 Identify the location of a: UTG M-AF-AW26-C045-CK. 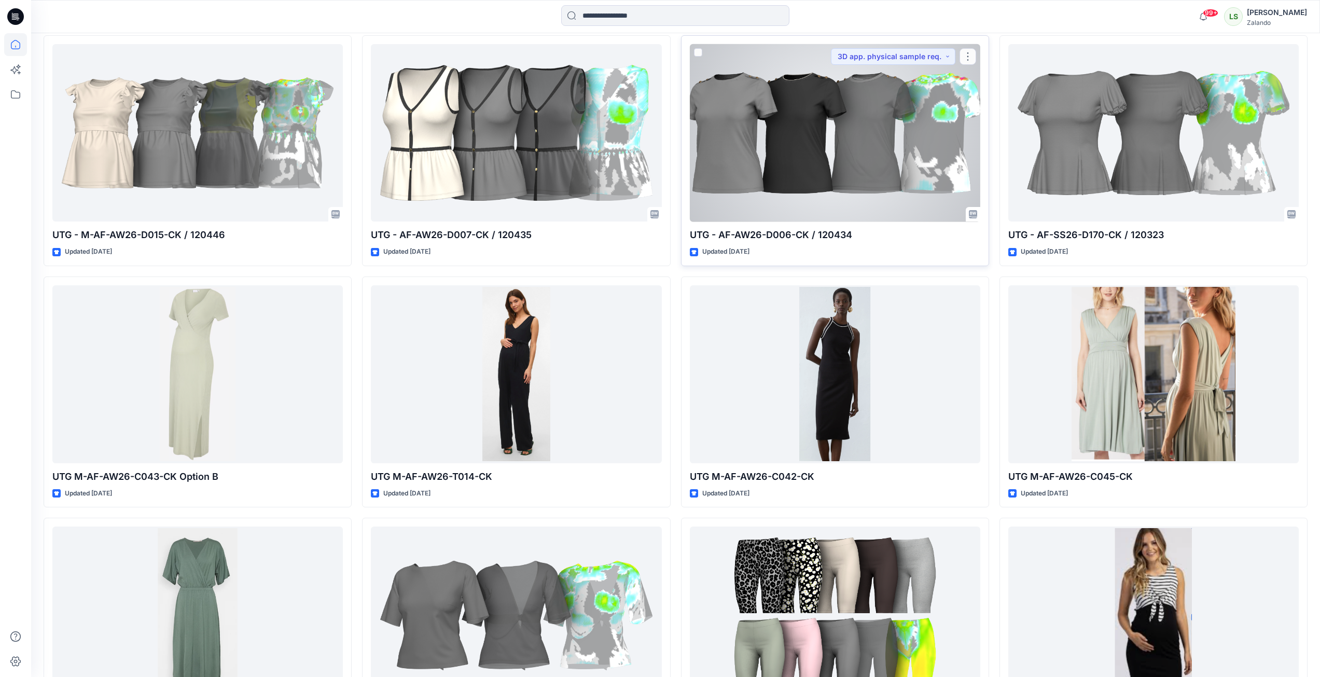
(1153, 374).